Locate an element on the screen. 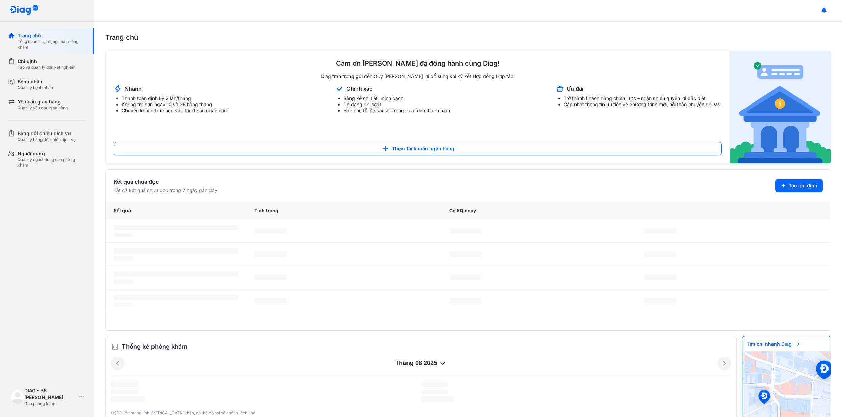 The image size is (842, 417). button: Tạo chỉ định is located at coordinates (799, 186).